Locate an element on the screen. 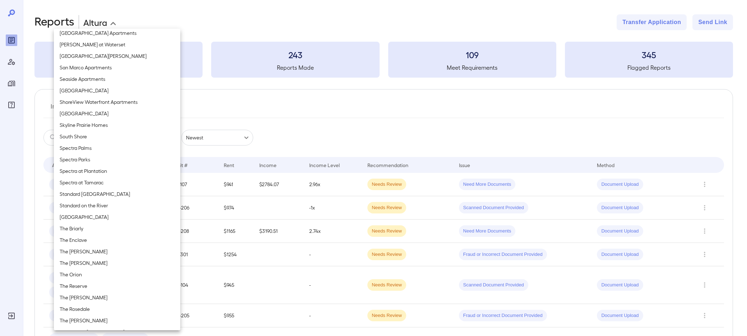 The width and height of the screenshot is (747, 336). li: ShoreView Waterfront Apartments is located at coordinates (117, 102).